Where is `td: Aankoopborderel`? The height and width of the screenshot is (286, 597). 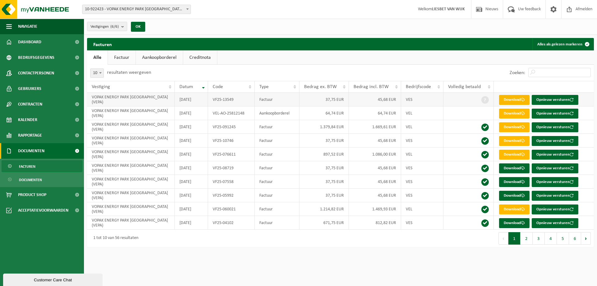 td: Aankoopborderel is located at coordinates (277, 113).